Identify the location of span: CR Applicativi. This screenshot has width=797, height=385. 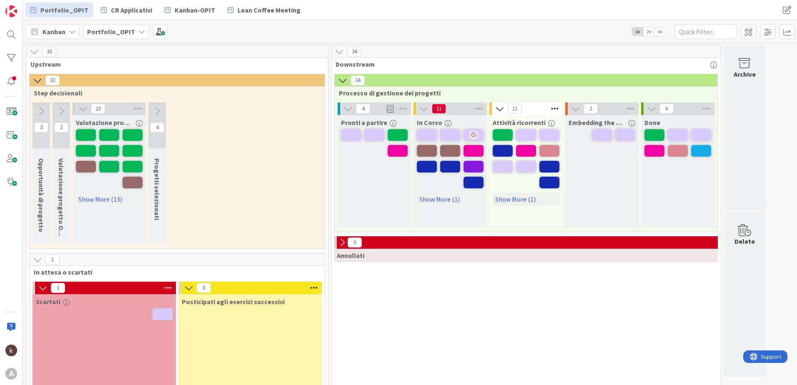
(131, 10).